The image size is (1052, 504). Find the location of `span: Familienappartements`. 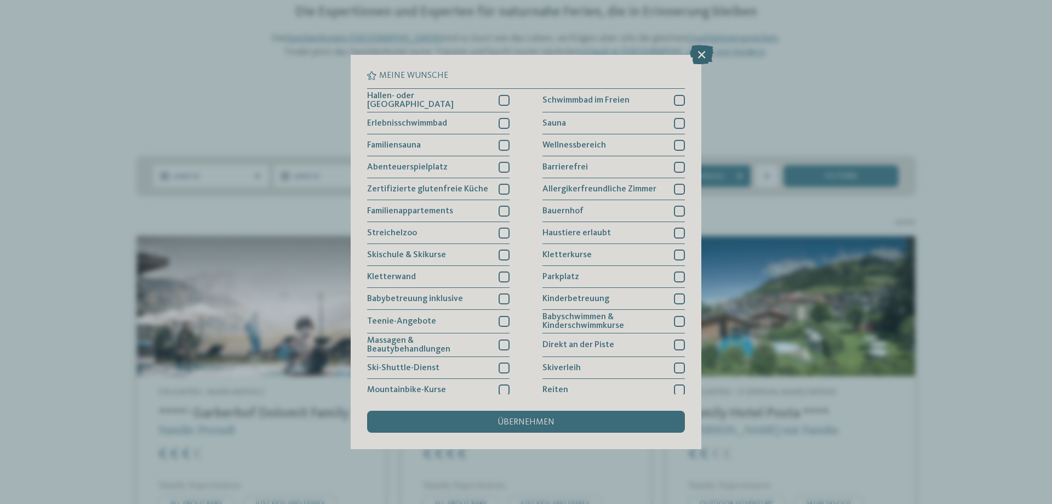

span: Familienappartements is located at coordinates (410, 211).